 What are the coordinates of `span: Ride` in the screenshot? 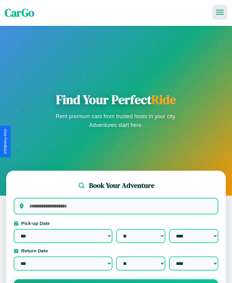 It's located at (164, 99).